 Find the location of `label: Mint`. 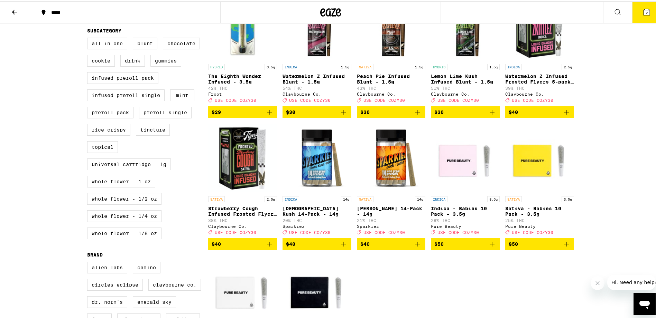

label: Mint is located at coordinates (182, 94).